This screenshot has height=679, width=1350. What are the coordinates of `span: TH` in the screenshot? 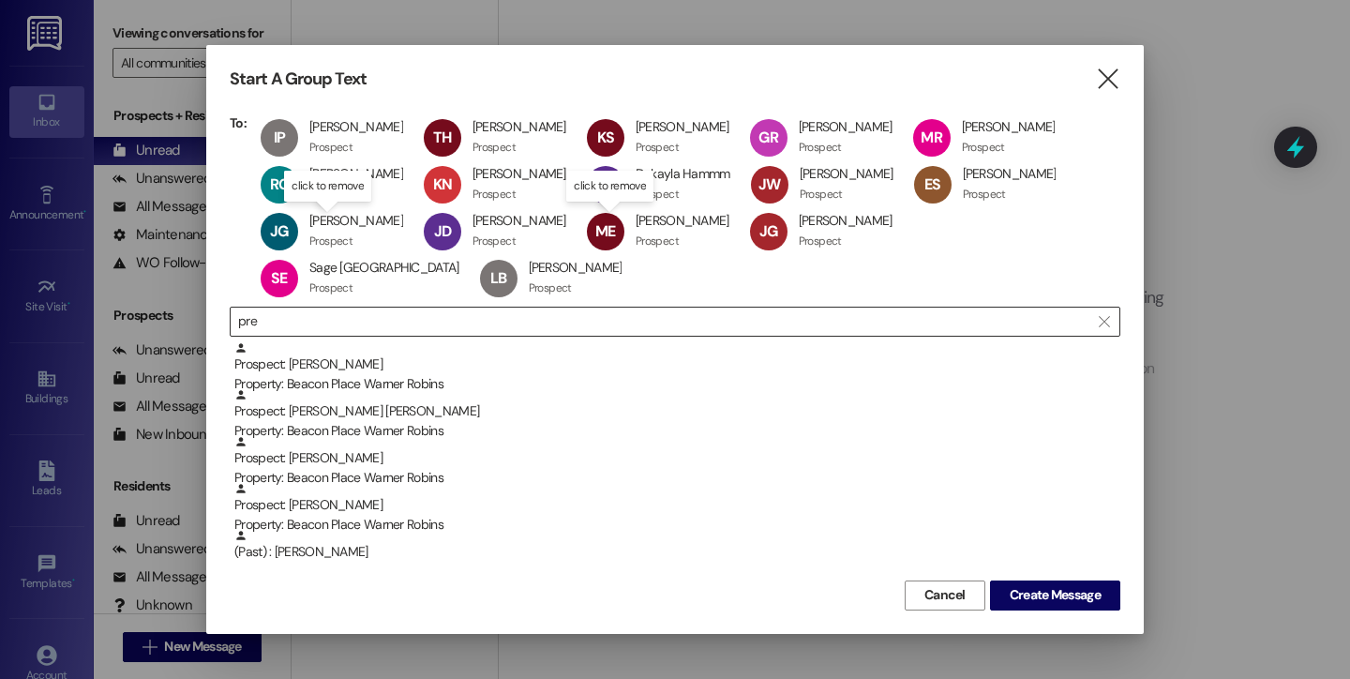 It's located at (442, 137).